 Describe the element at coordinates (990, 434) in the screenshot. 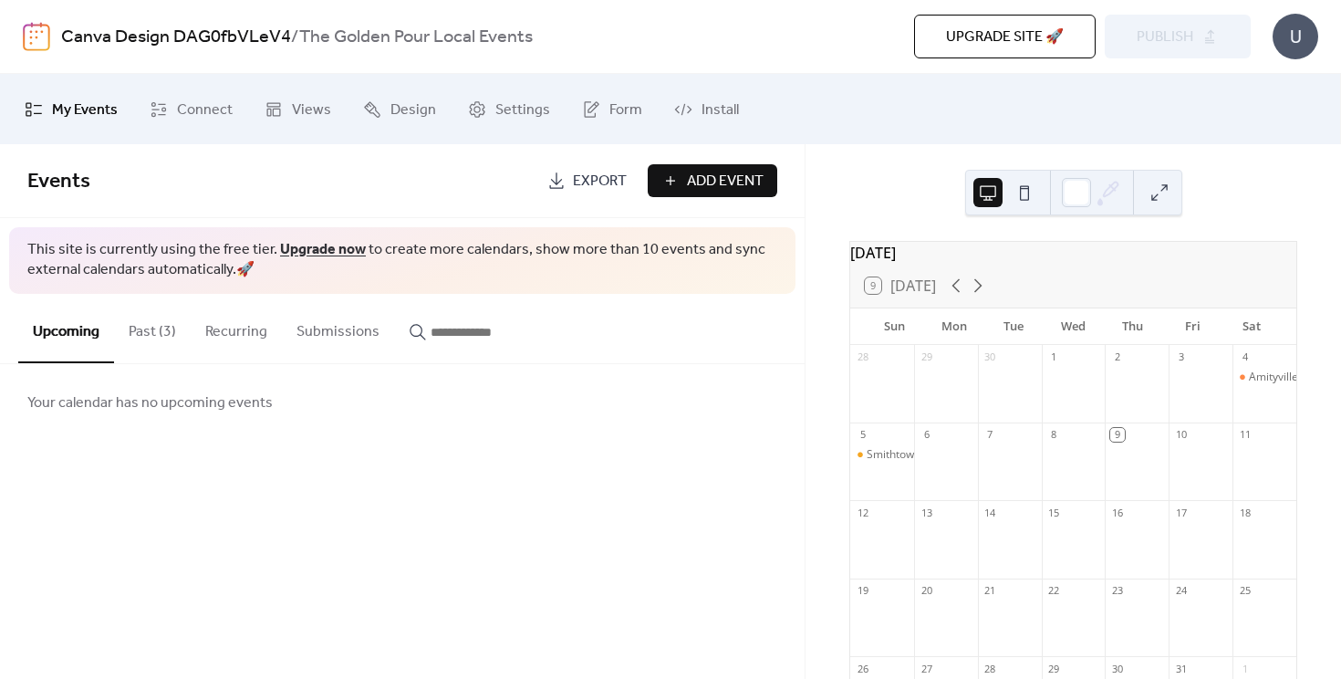

I see `div: 7` at that location.